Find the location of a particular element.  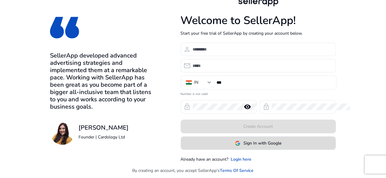

span: Sign In with Google is located at coordinates (263, 143).